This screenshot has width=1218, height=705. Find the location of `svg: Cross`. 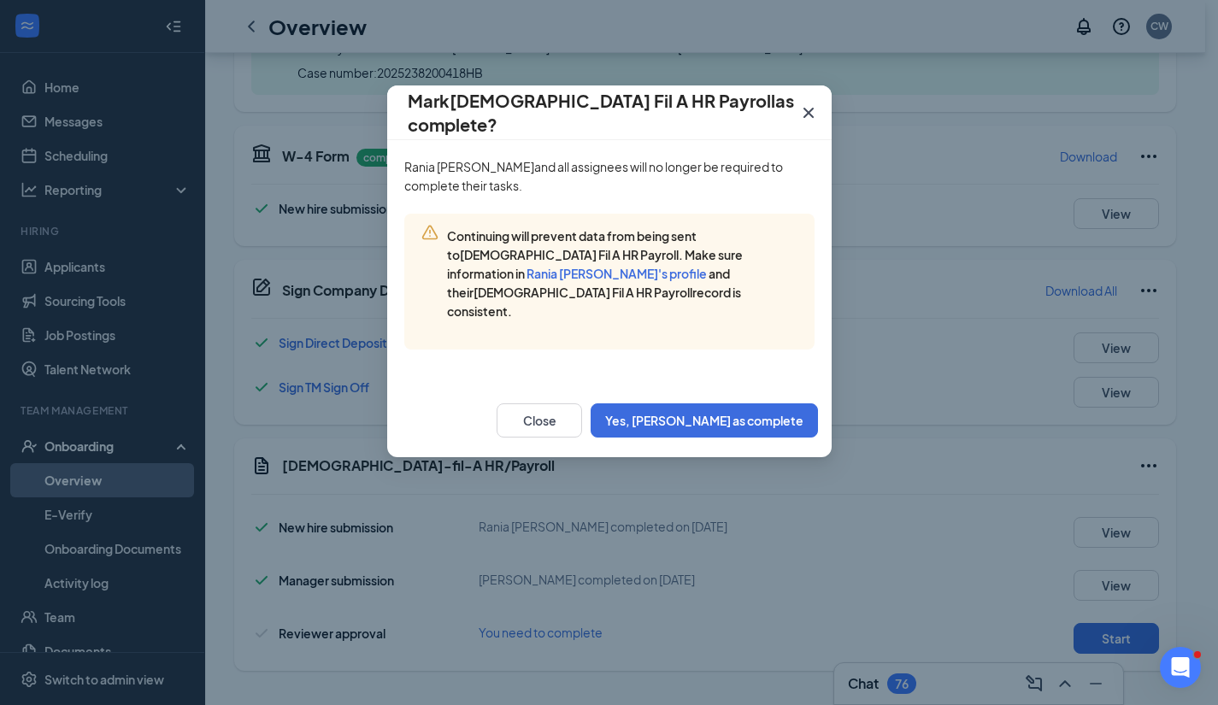

svg: Cross is located at coordinates (809, 113).